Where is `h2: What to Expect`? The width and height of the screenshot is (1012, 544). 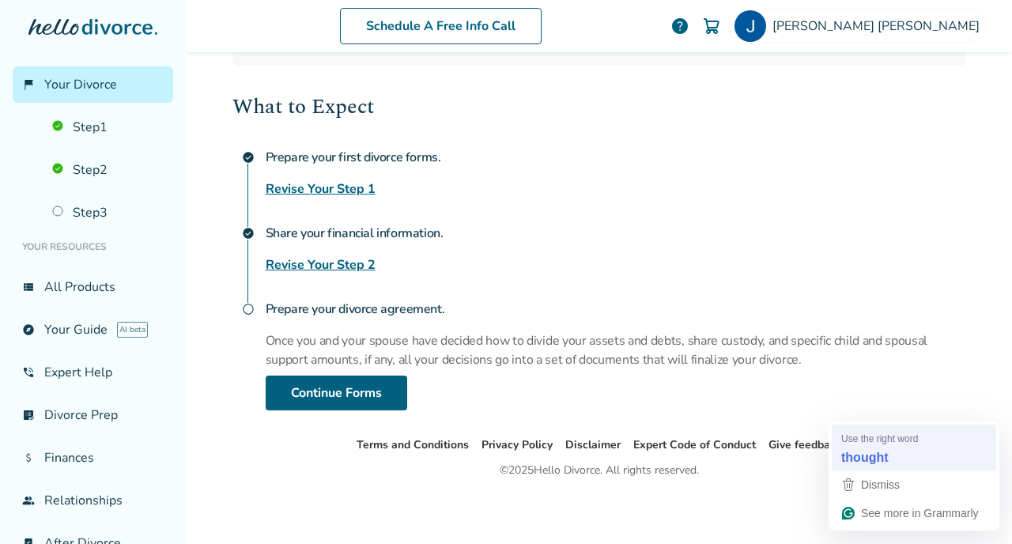 h2: What to Expect is located at coordinates (599, 107).